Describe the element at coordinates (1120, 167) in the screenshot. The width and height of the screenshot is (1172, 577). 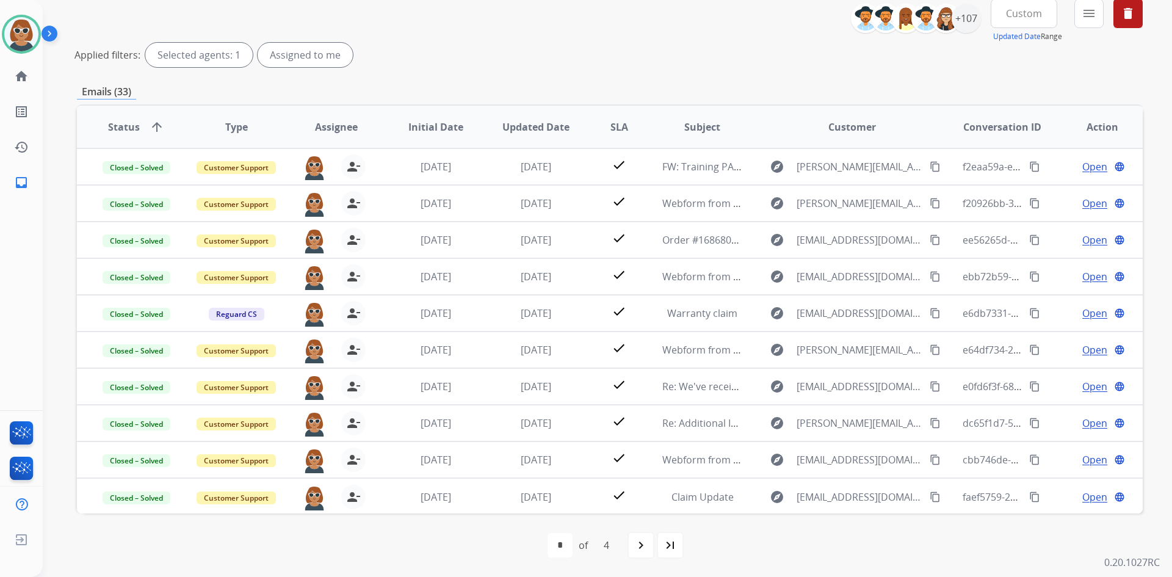
I see `mat-icon: language` at that location.